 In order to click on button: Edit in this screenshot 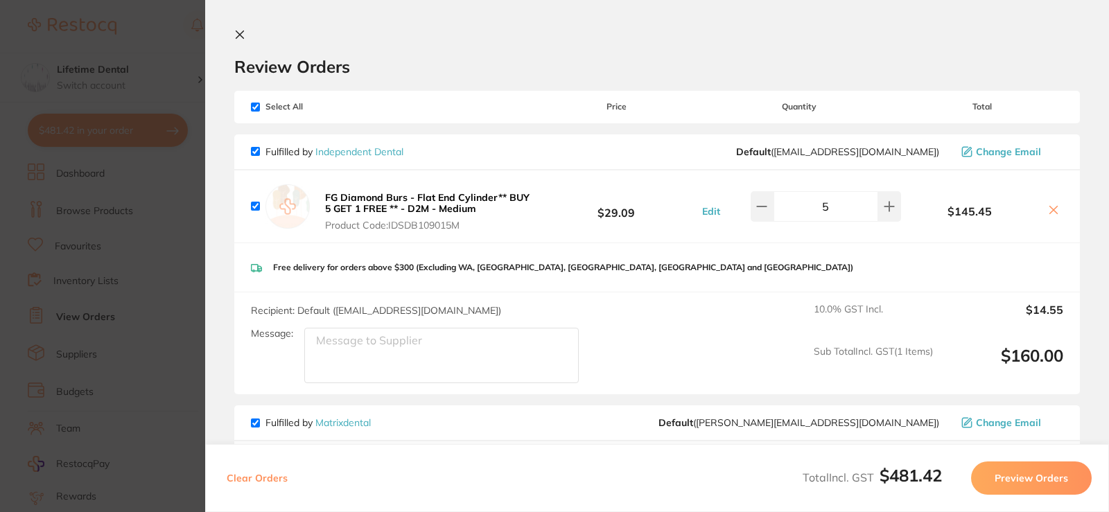, I will do `click(711, 211)`.